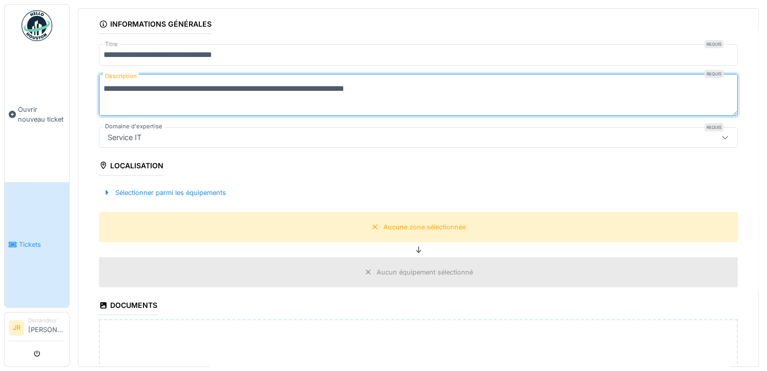  Describe the element at coordinates (131, 167) in the screenshot. I see `div: Localisation` at that location.